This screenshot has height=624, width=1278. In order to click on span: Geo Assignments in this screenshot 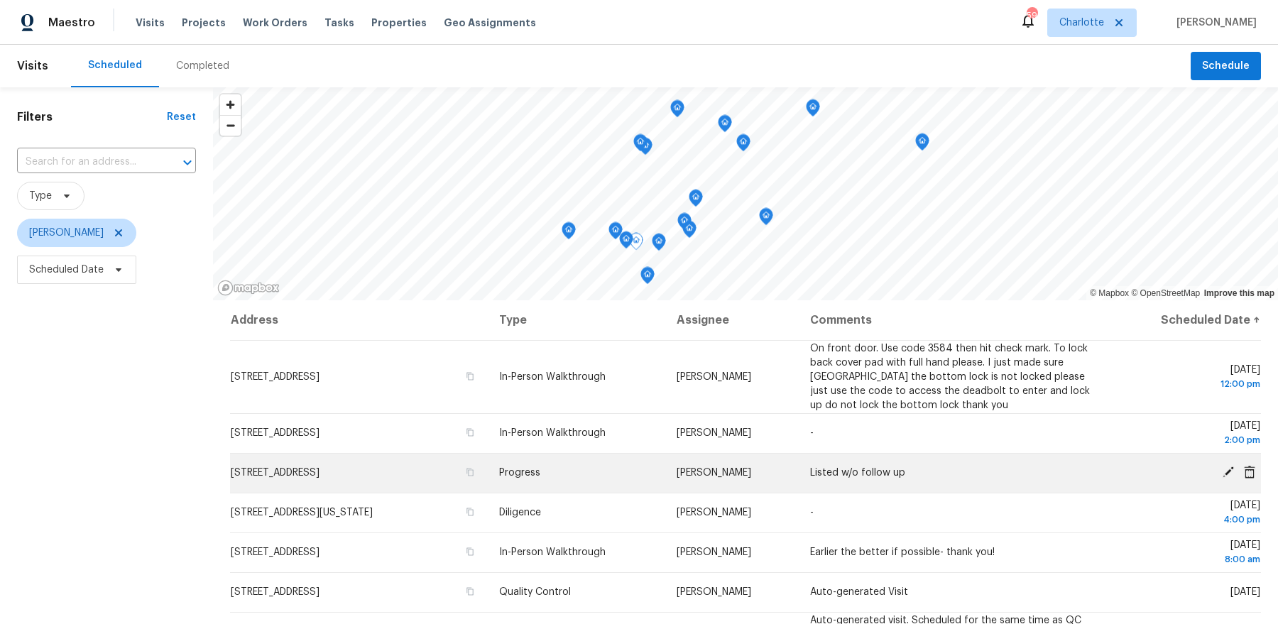, I will do `click(490, 23)`.